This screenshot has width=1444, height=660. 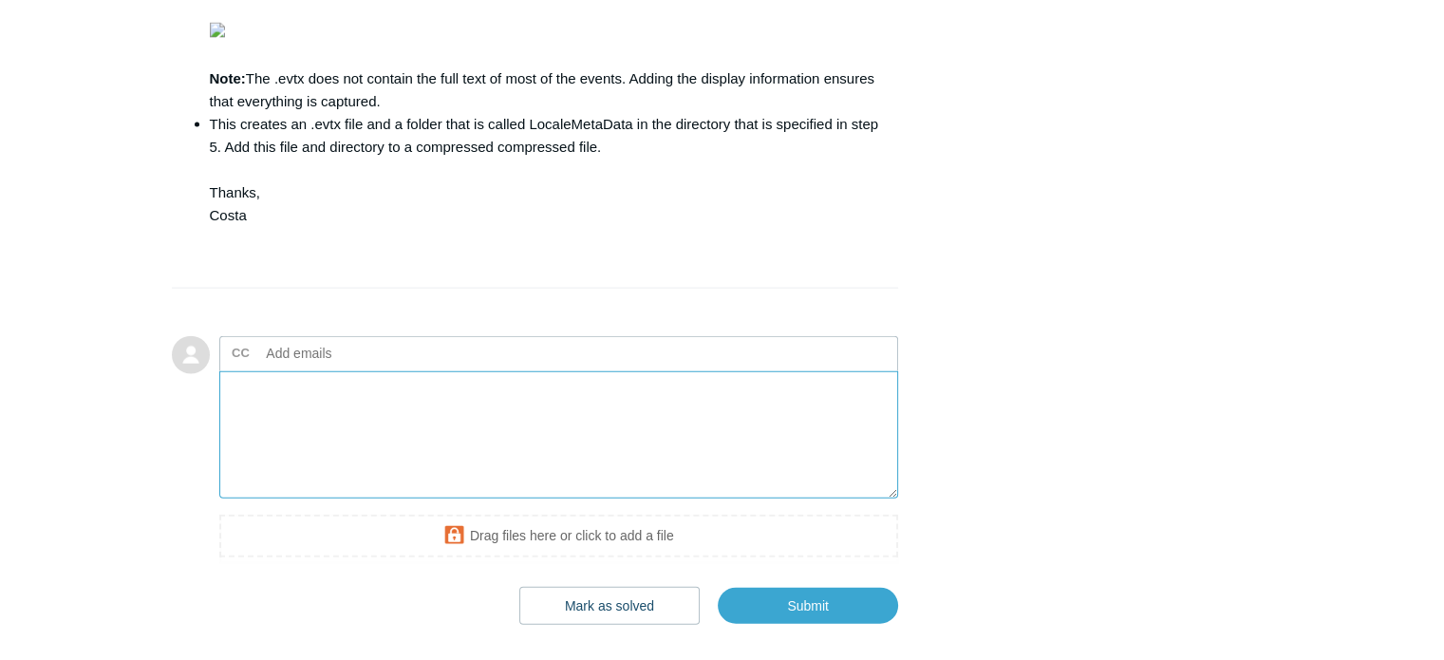 What do you see at coordinates (217, 30) in the screenshot?
I see `img: 0.4C2C.gif` at bounding box center [217, 30].